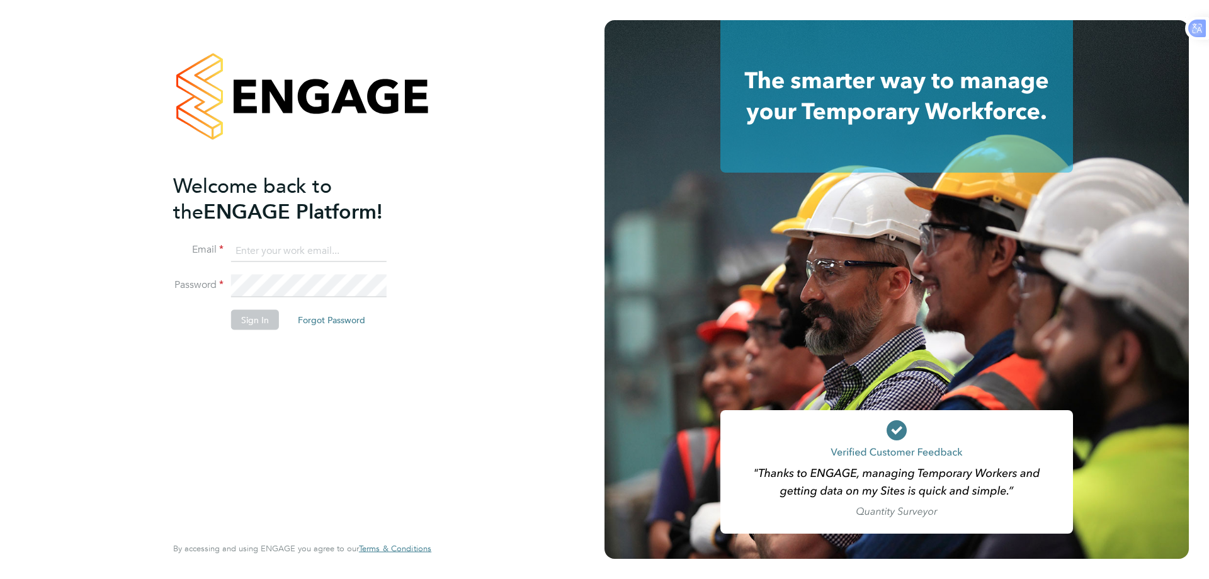  Describe the element at coordinates (395, 549) in the screenshot. I see `a: Terms & Conditions` at that location.